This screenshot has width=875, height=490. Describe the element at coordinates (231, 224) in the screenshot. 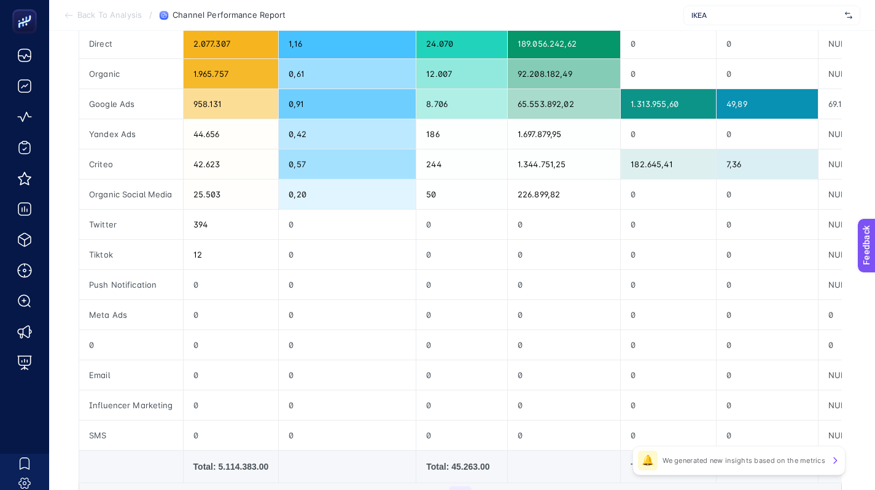

I see `div: 394` at that location.